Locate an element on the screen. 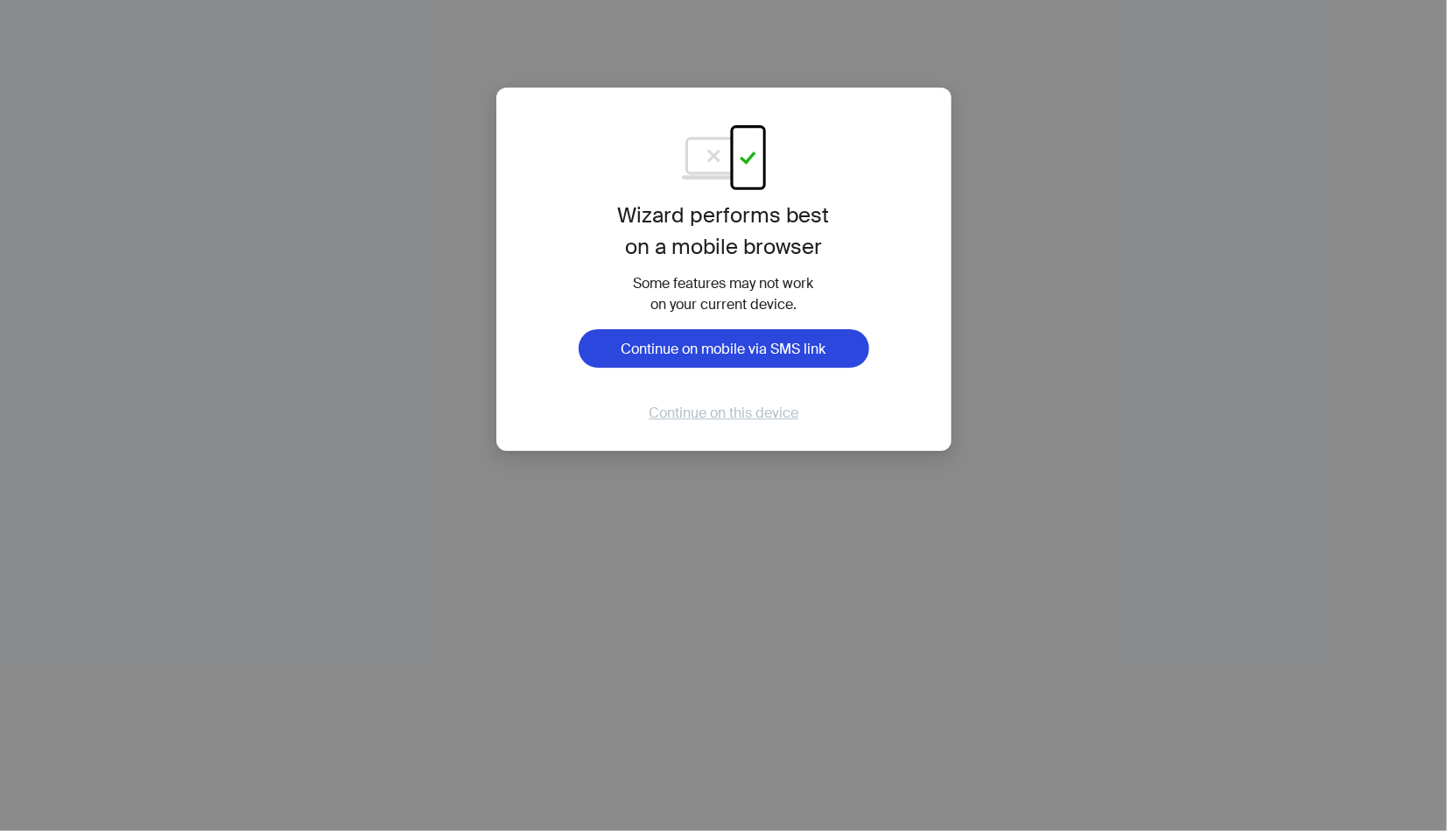 The height and width of the screenshot is (831, 1447). span: Continue on mobile via SMS link is located at coordinates (724, 348).